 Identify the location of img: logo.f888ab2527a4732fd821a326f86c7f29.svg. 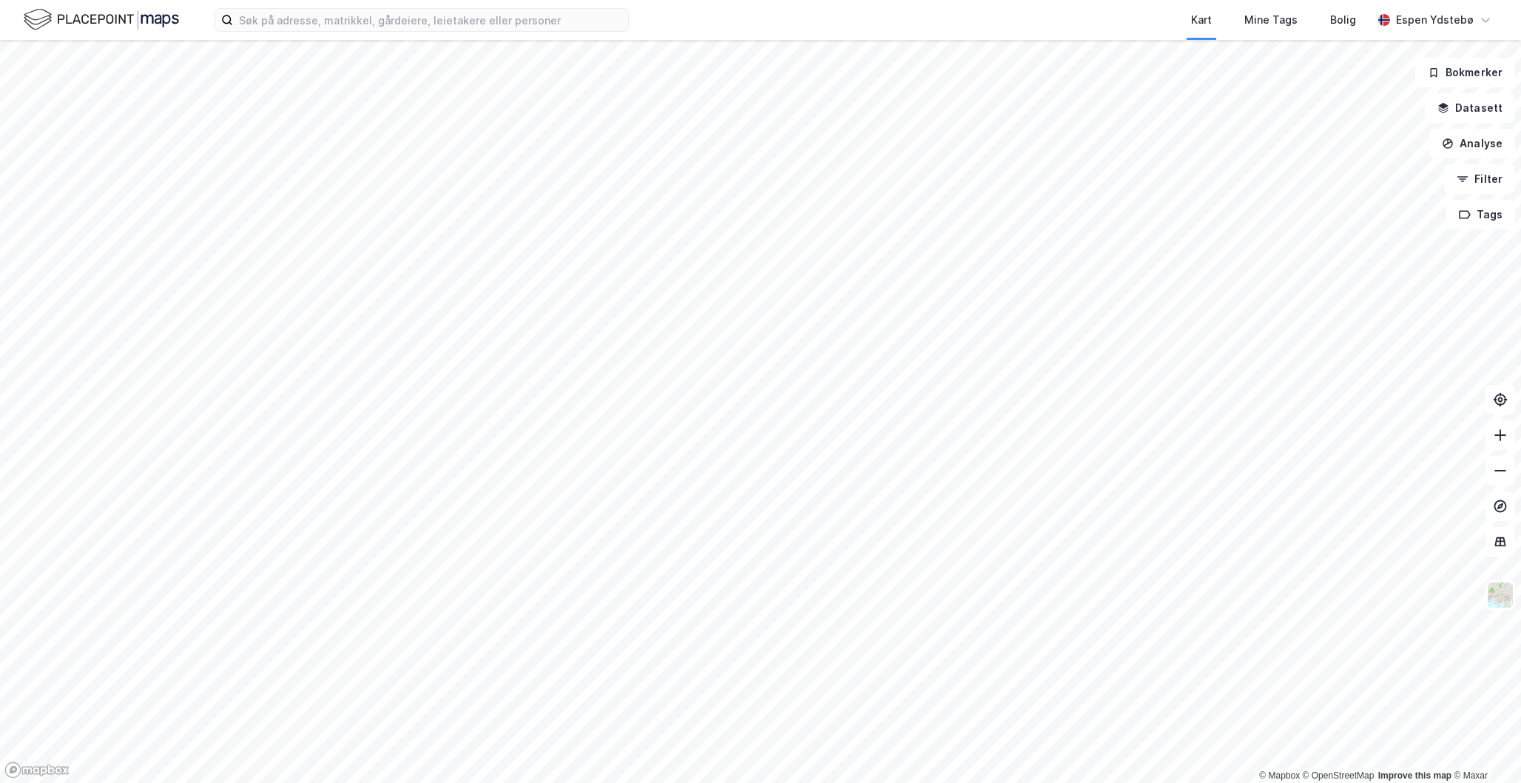
(101, 19).